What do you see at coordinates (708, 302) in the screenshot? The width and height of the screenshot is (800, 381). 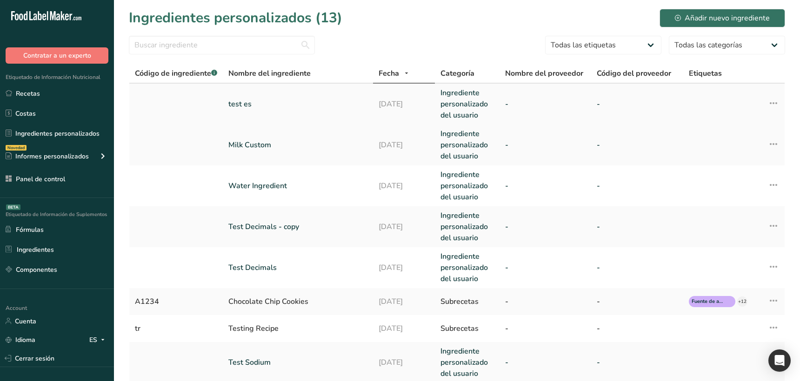 I see `span: Fuente de antioxidantes` at bounding box center [708, 302].